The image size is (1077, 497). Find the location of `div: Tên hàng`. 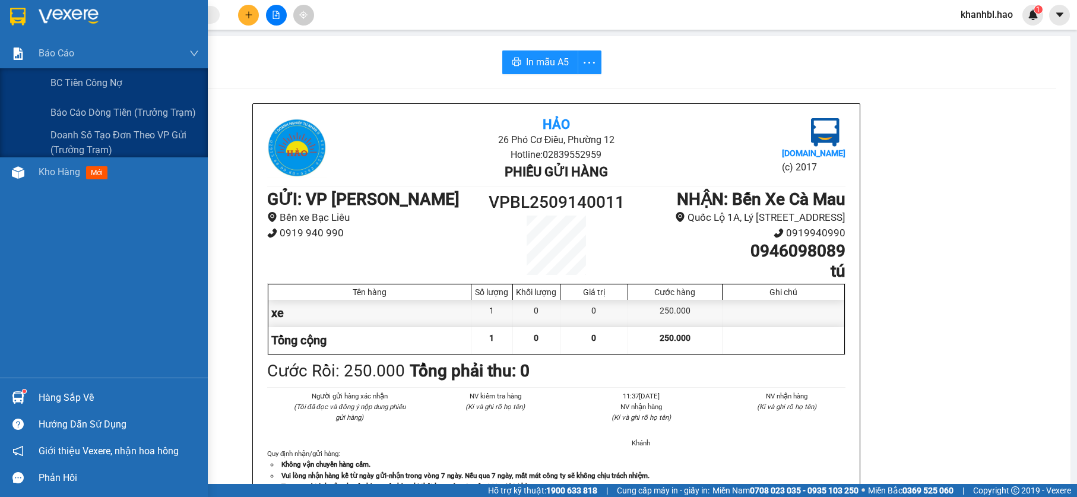

div: Tên hàng is located at coordinates (369, 292).